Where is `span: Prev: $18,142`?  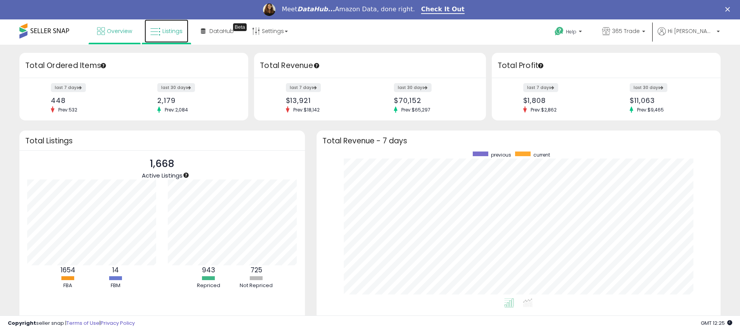
span: Prev: $18,142 is located at coordinates (307, 110).